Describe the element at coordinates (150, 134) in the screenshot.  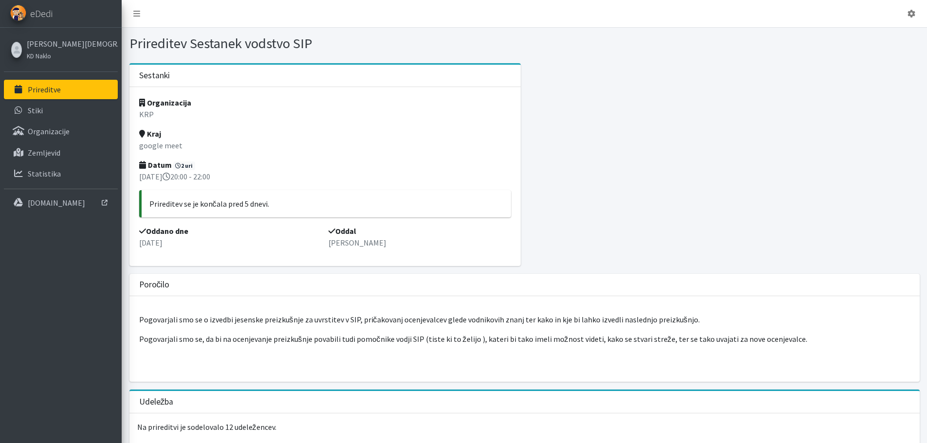
I see `strong: Kraj` at that location.